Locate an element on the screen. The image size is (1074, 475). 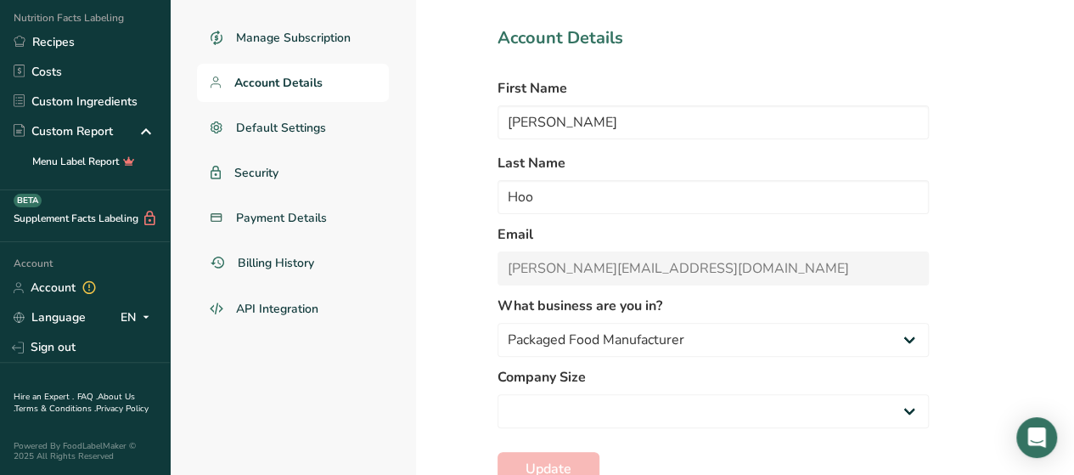
div: EN is located at coordinates (138, 318).